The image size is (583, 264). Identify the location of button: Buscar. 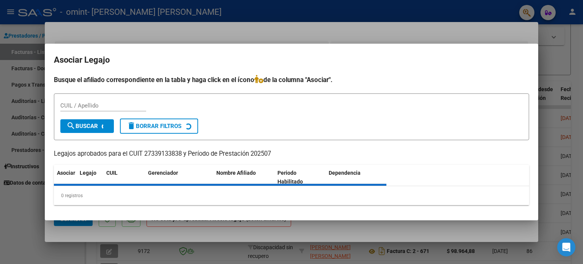
(87, 126).